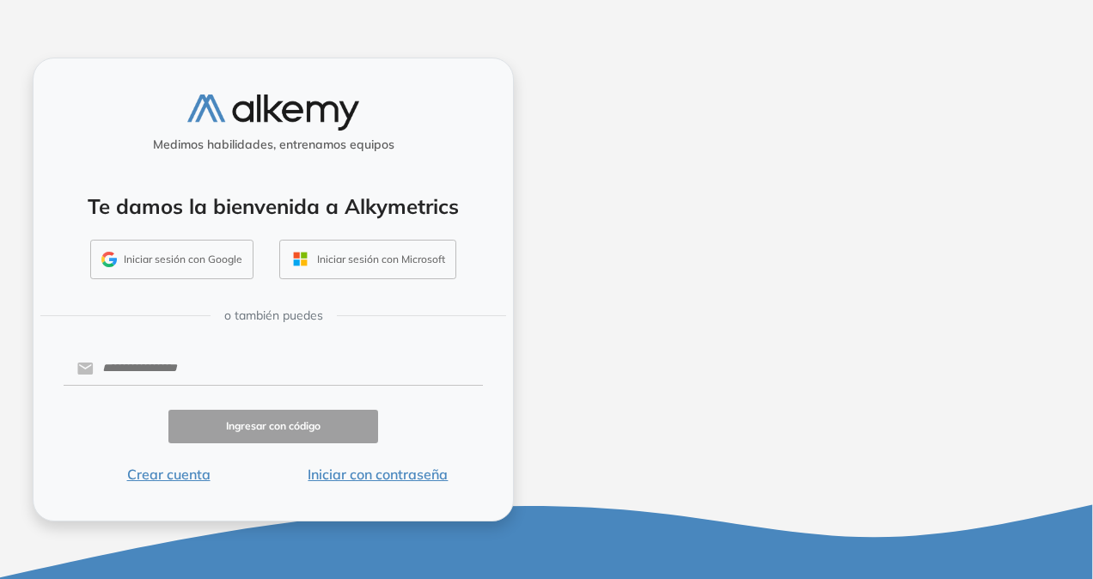  Describe the element at coordinates (378, 474) in the screenshot. I see `button: Iniciar con contraseña` at that location.